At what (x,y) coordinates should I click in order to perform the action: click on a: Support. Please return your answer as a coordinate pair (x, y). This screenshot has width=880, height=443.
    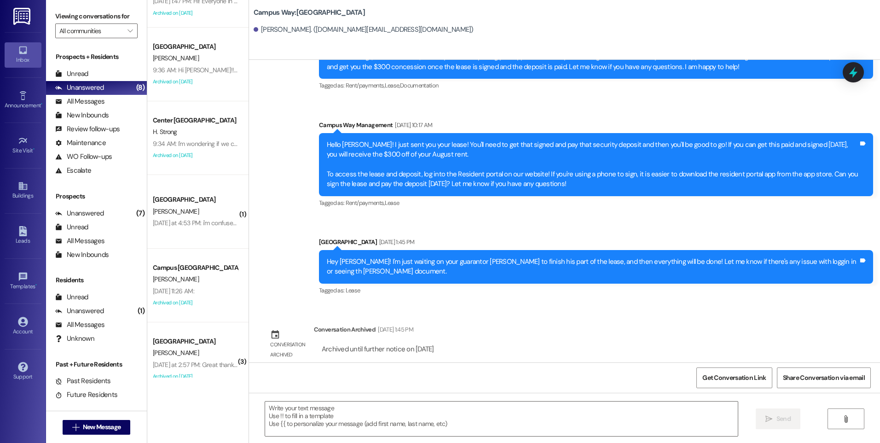
    Looking at the image, I should click on (23, 372).